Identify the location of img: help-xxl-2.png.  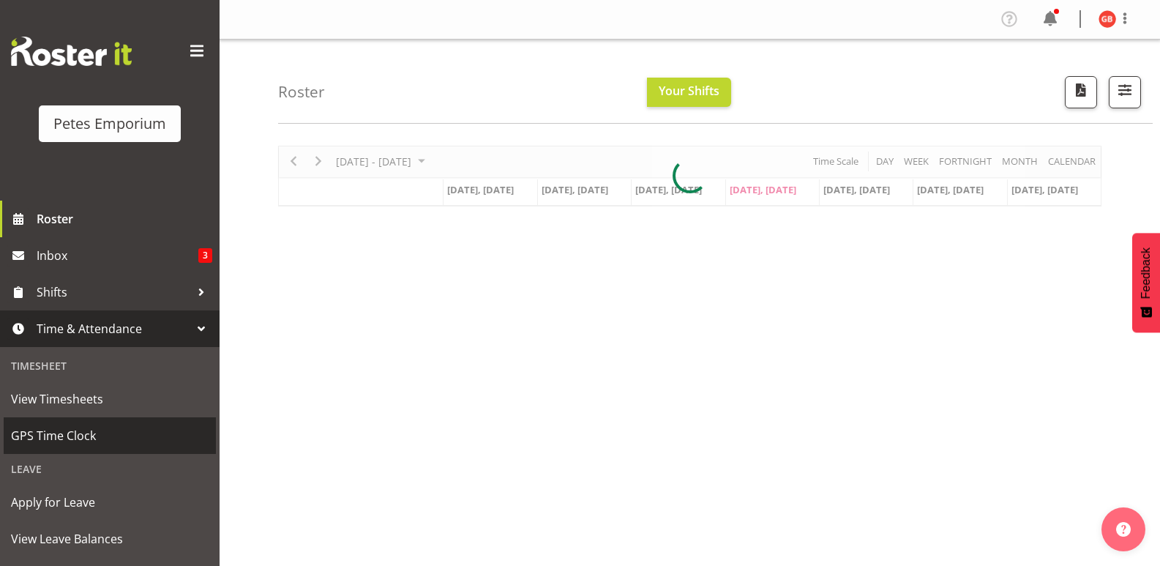
(1124, 529).